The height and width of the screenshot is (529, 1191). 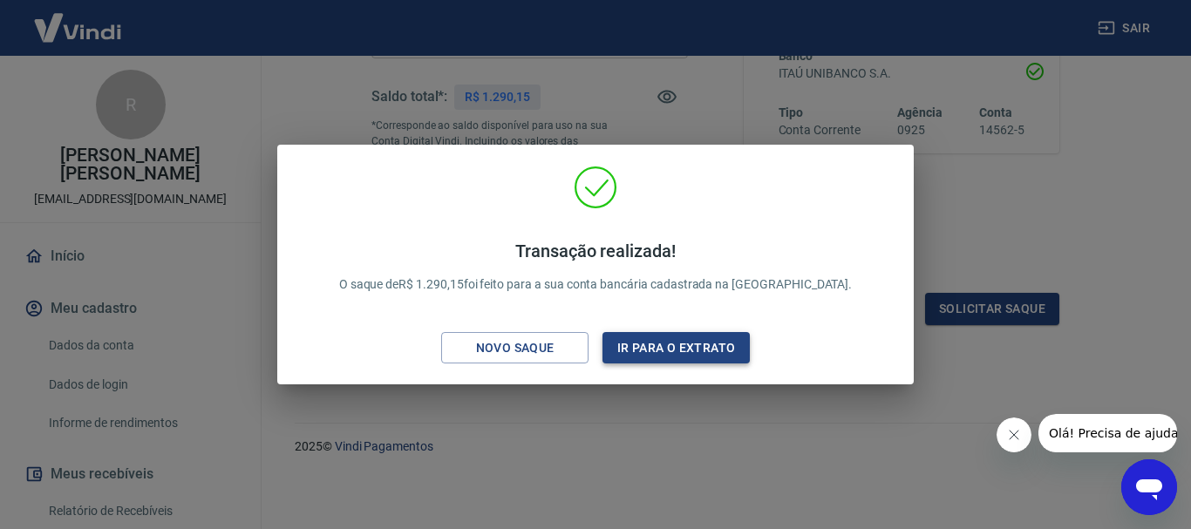 What do you see at coordinates (595, 251) in the screenshot?
I see `h4: Transação realizada!` at bounding box center [595, 251].